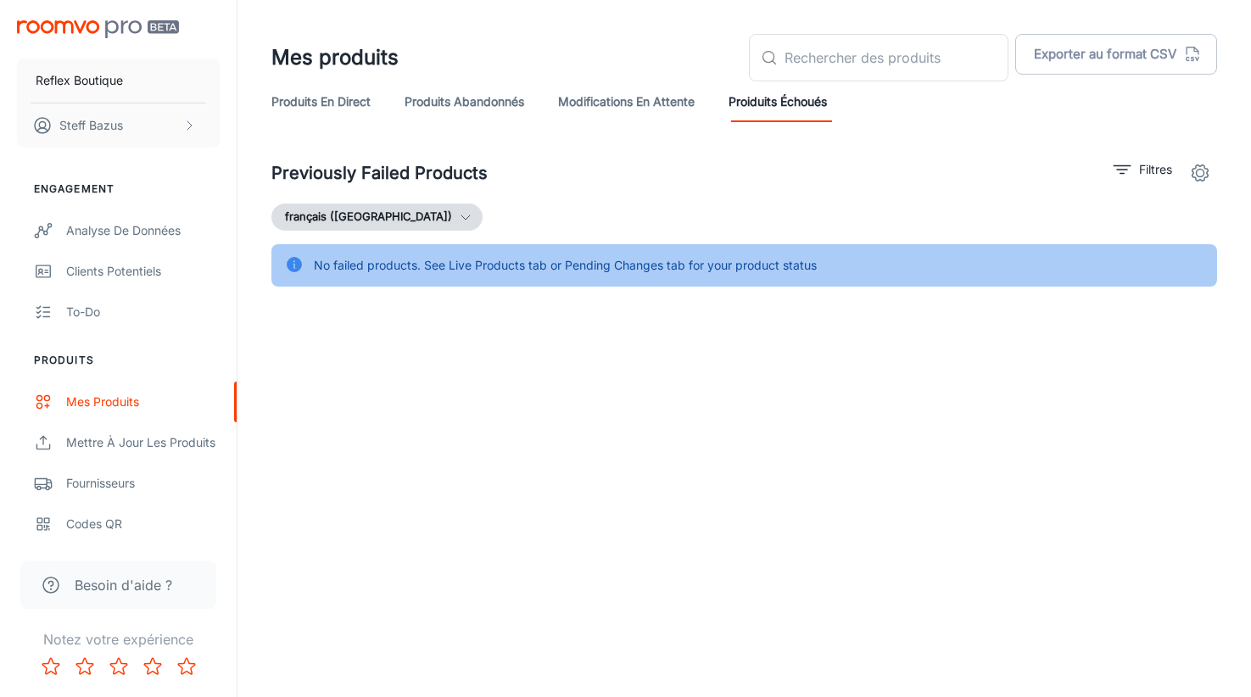 This screenshot has width=1251, height=697. What do you see at coordinates (1142, 170) in the screenshot?
I see `button: filter` at bounding box center [1142, 170].